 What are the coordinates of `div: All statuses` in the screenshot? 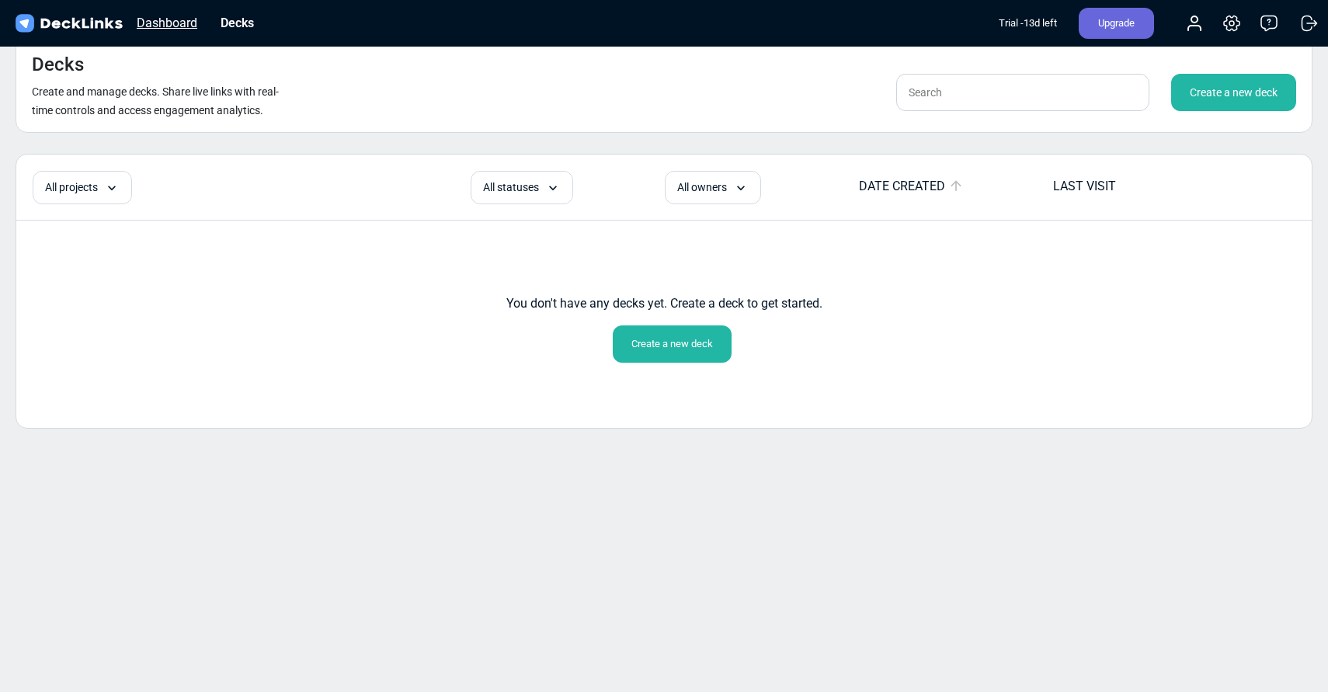 It's located at (522, 187).